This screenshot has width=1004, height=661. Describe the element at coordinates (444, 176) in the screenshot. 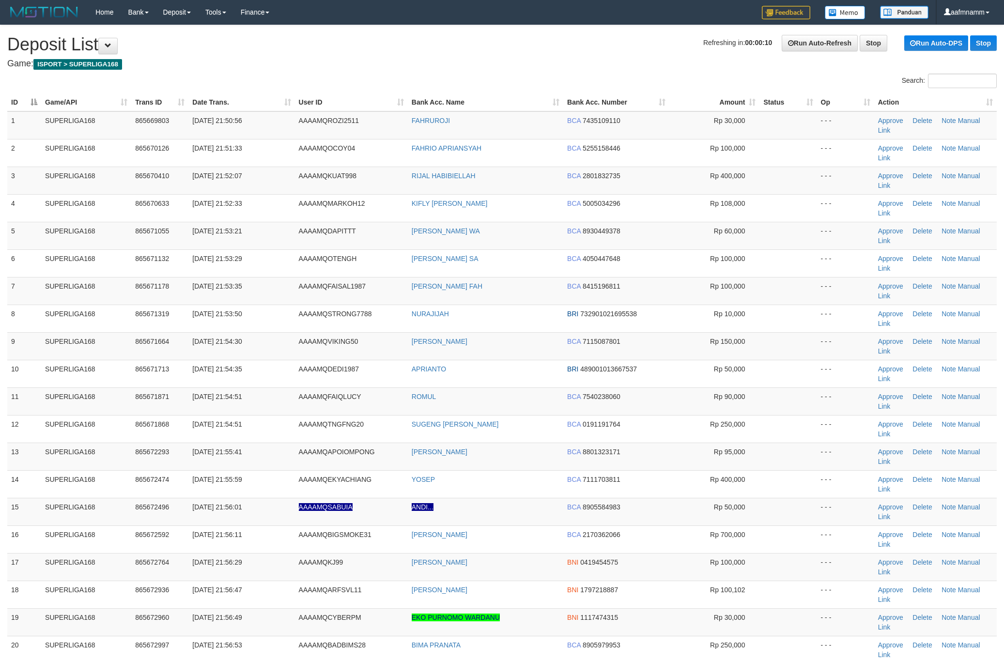

I see `a: RIJAL HABIBIELLAH` at that location.